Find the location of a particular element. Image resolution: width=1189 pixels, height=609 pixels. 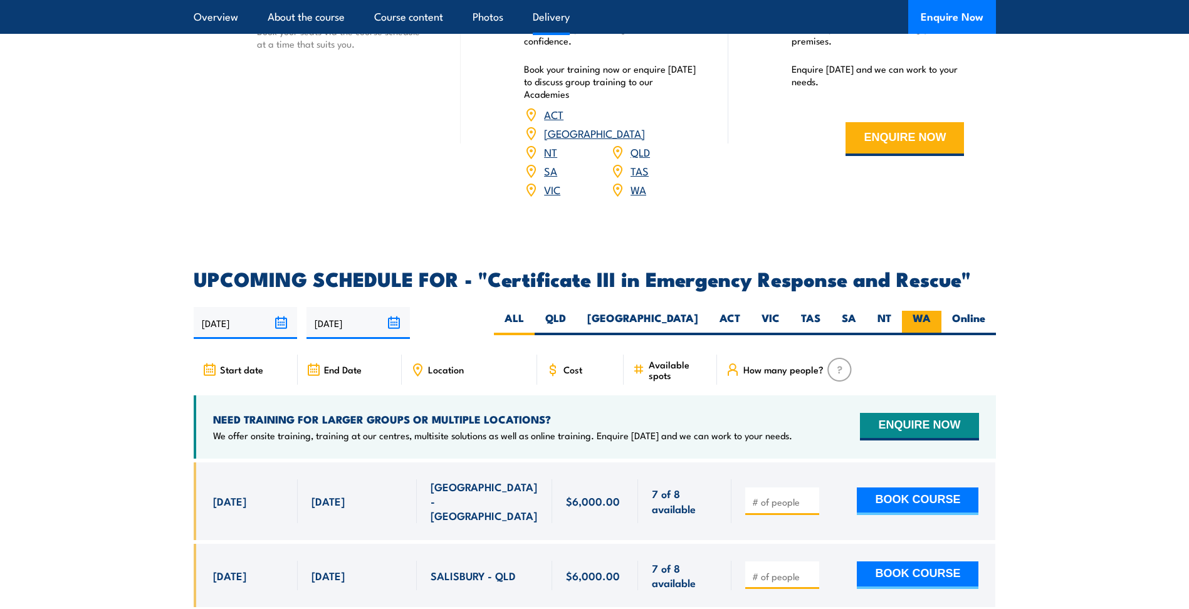

a: NT is located at coordinates (550, 152).